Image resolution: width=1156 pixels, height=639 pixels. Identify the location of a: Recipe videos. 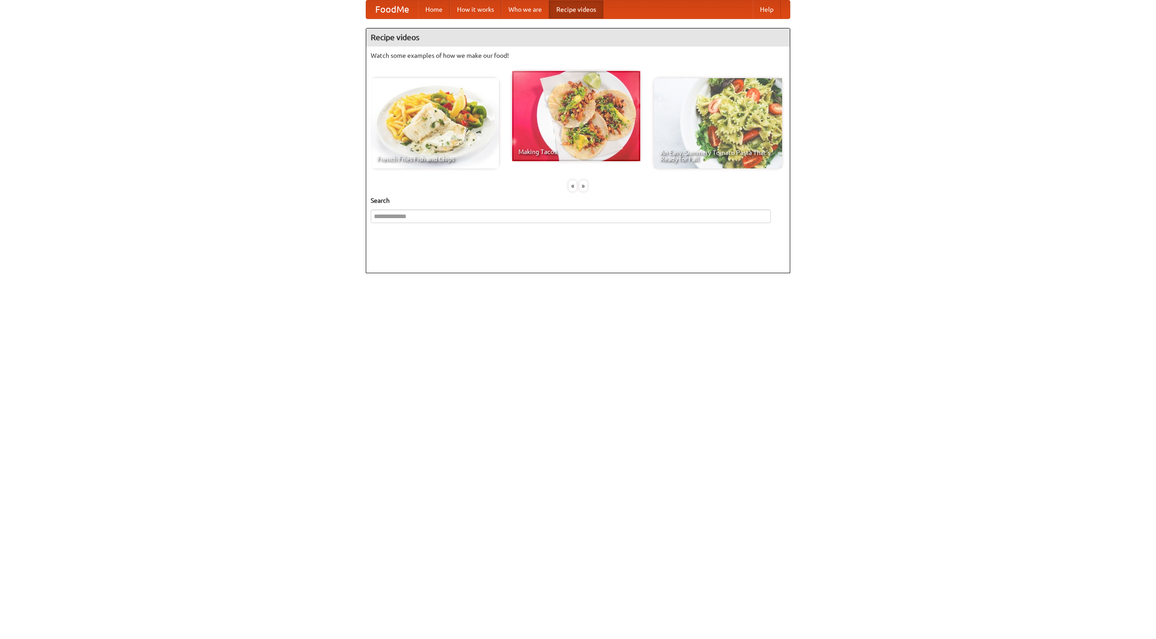
(576, 9).